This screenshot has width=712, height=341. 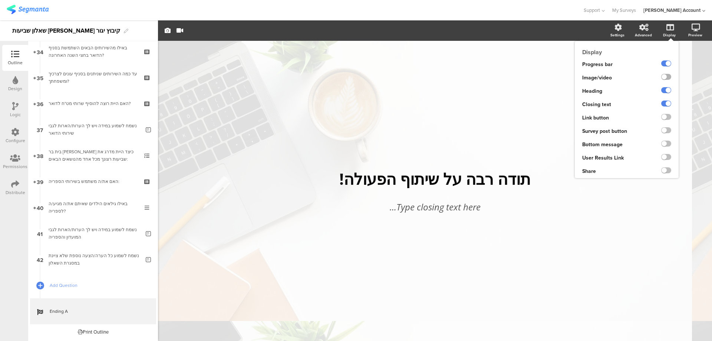 I want to click on a: 40 באילו גילאים הילדים שאיתם את/ה מגיע/ה לספריה?, so click(x=93, y=207).